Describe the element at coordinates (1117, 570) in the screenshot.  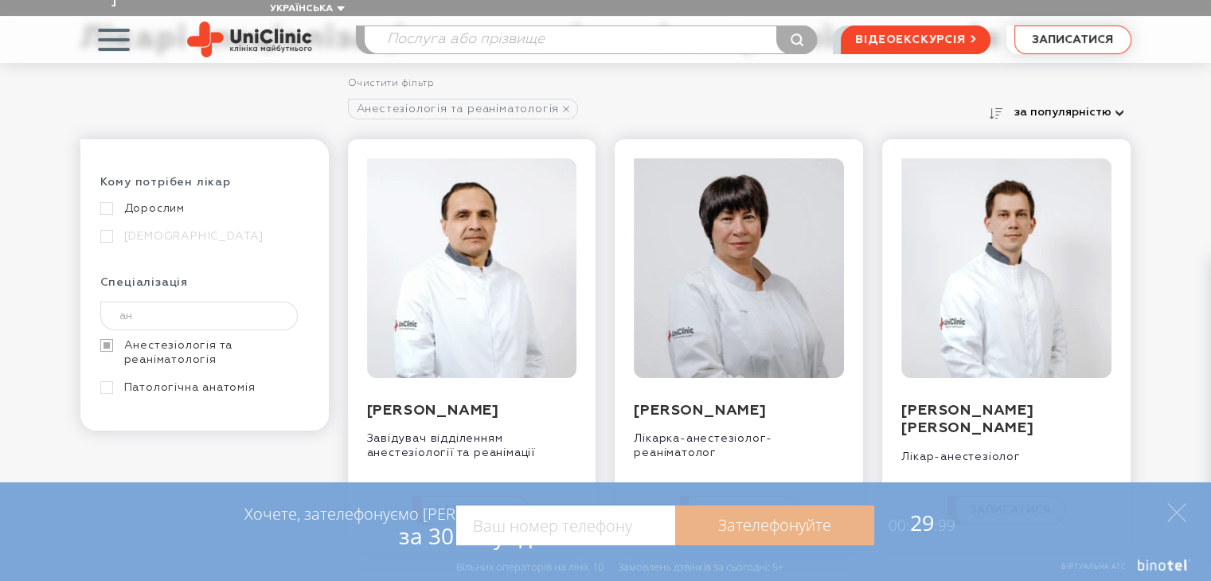
I see `a: Віртуальна АТС` at that location.